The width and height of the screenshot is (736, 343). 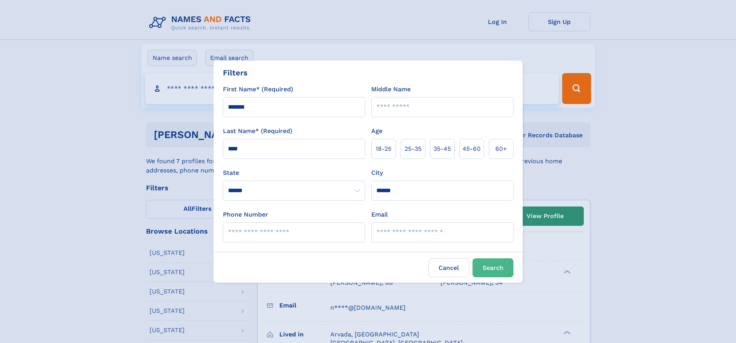 I want to click on label: Cancel, so click(x=449, y=267).